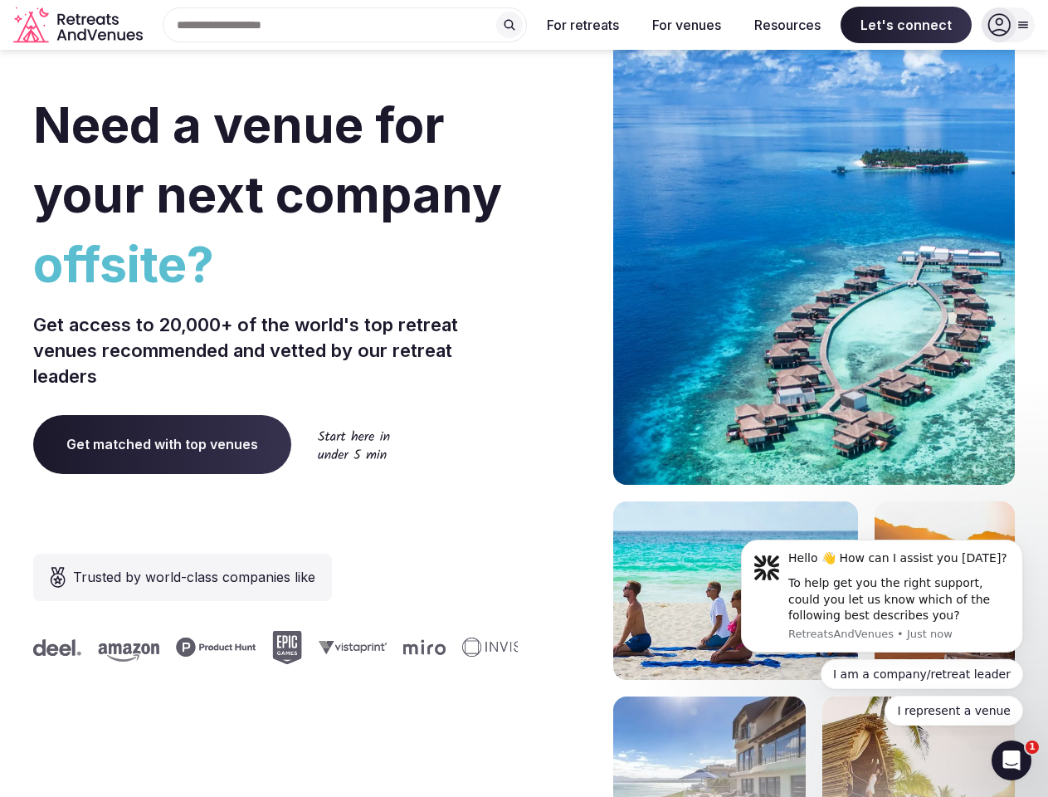 Image resolution: width=1048 pixels, height=797 pixels. Describe the element at coordinates (51, 43) in the screenshot. I see `img: Profile image for RetreatsAndVenues` at that location.